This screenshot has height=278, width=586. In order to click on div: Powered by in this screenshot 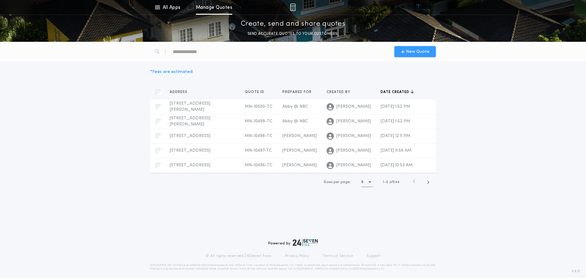, I will do `click(293, 243)`.